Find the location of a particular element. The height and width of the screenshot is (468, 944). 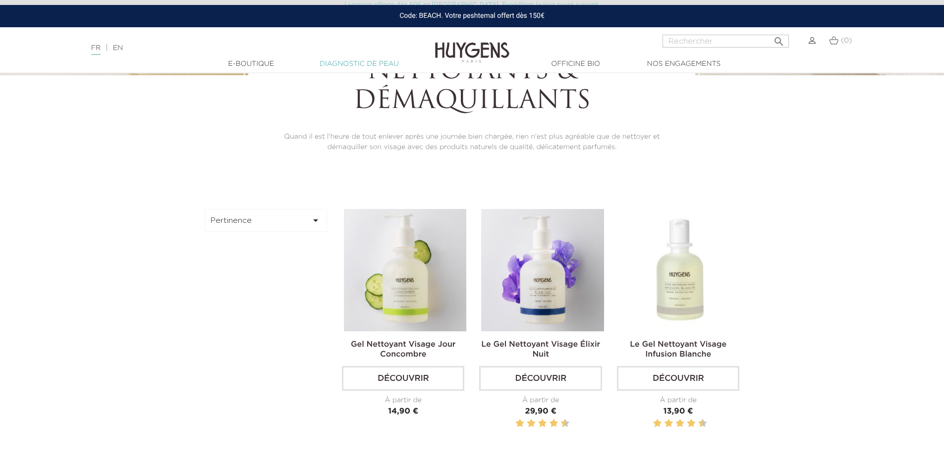

h1: Nettoyants & Démaquillants is located at coordinates (472, 87).